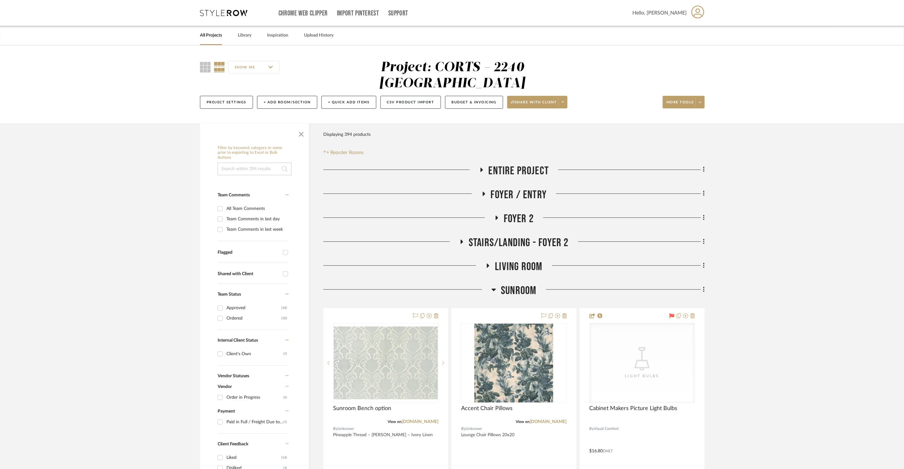 The height and width of the screenshot is (469, 904). What do you see at coordinates (398, 13) in the screenshot?
I see `a: Support` at bounding box center [398, 13].